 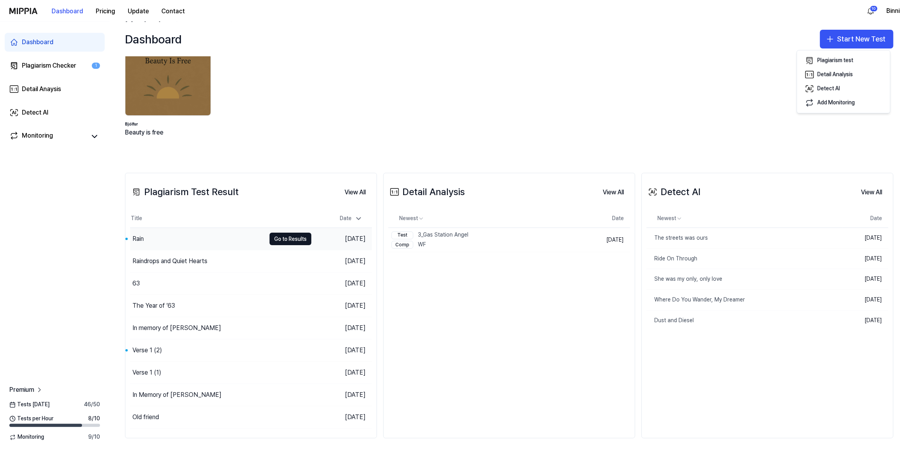 I want to click on button: Contact, so click(x=173, y=11).